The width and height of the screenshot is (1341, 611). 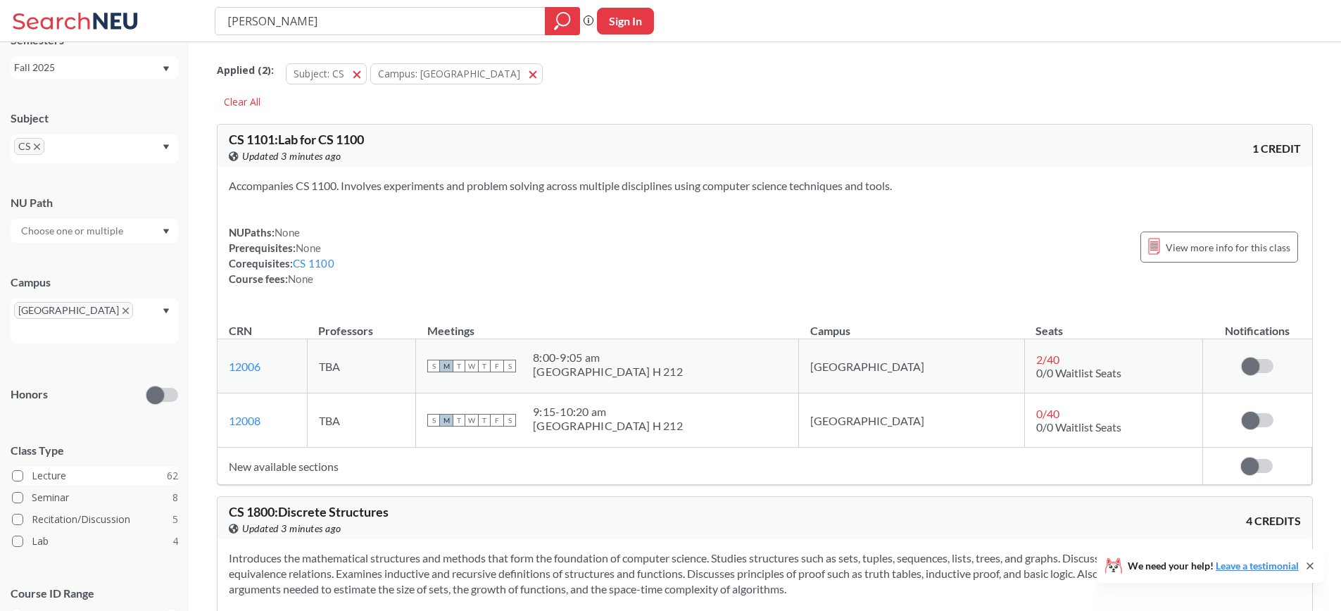 I want to click on a: 12008, so click(x=244, y=420).